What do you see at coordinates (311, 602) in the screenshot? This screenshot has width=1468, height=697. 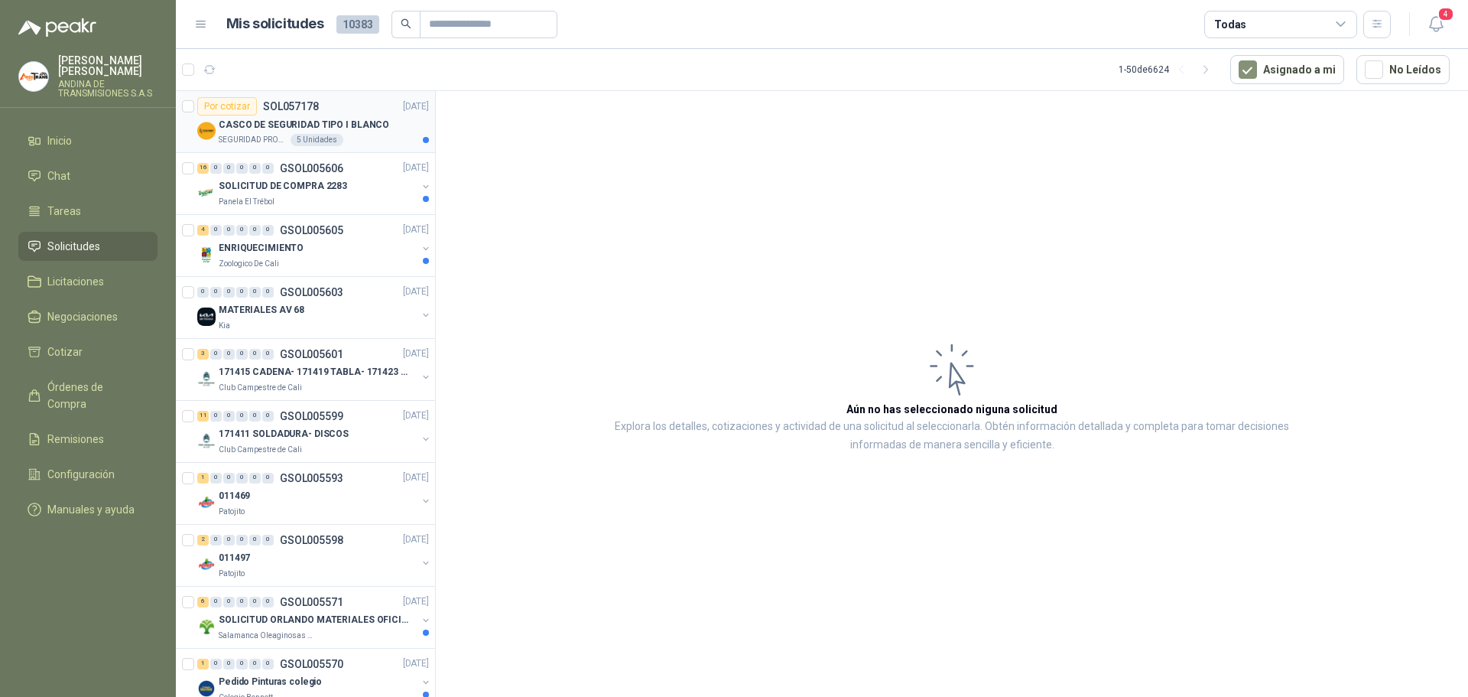 I see `p: GSOL005571` at bounding box center [311, 602].